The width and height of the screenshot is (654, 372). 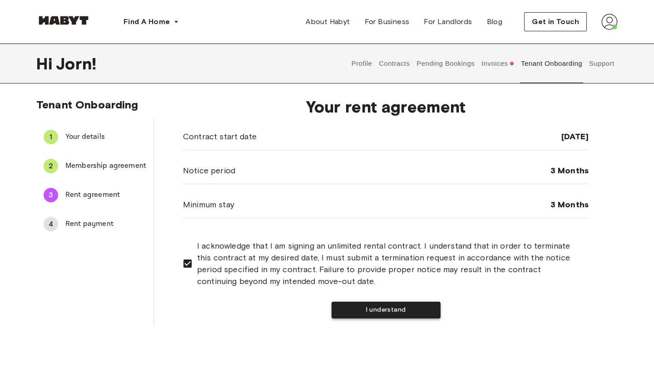 What do you see at coordinates (327, 22) in the screenshot?
I see `a: About Habyt` at bounding box center [327, 22].